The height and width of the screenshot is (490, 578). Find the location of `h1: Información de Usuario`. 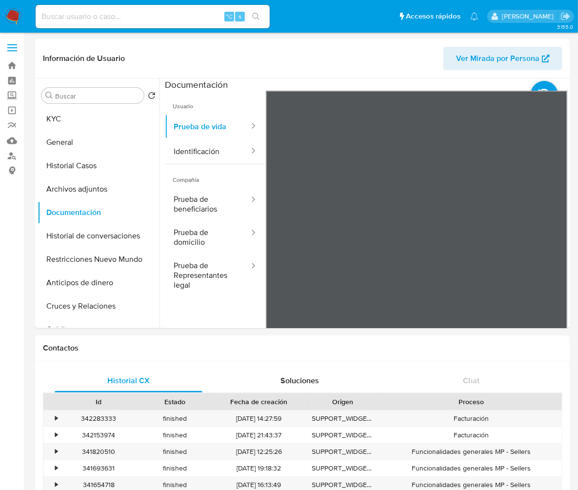

h1: Información de Usuario is located at coordinates (84, 59).